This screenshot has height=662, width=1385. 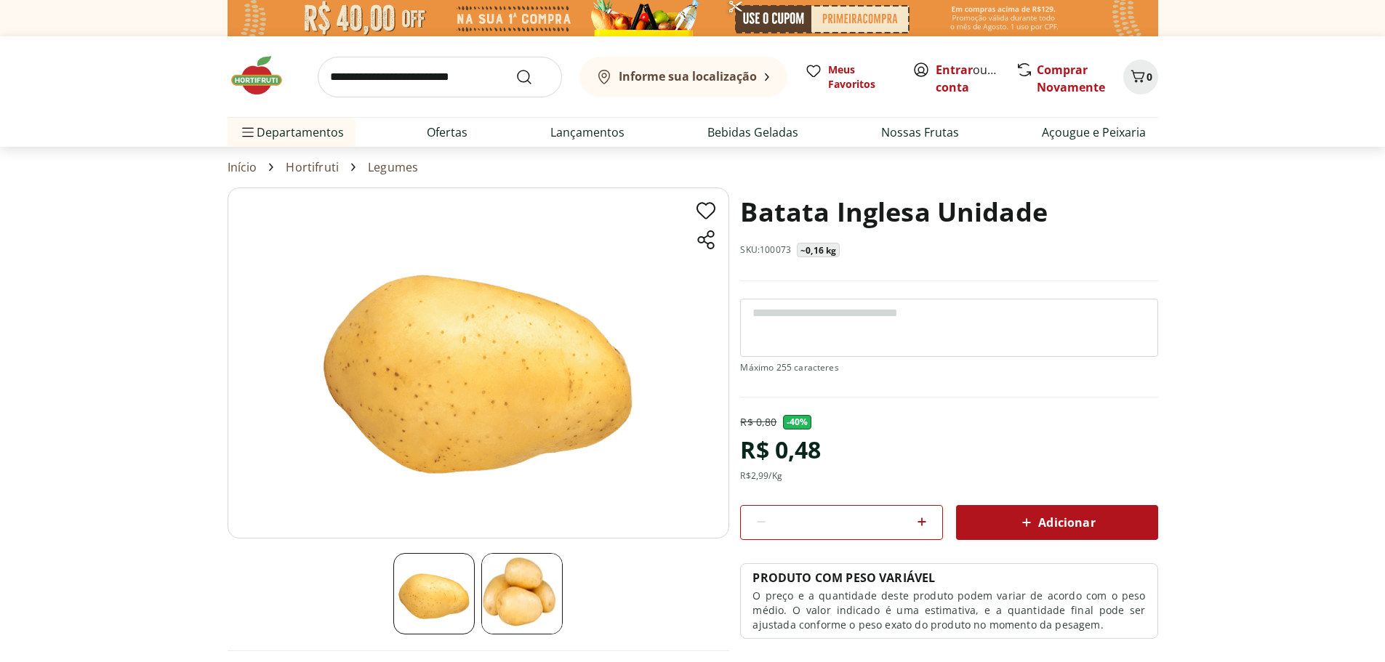 What do you see at coordinates (1071, 79) in the screenshot?
I see `a: Comprar Novamente` at bounding box center [1071, 79].